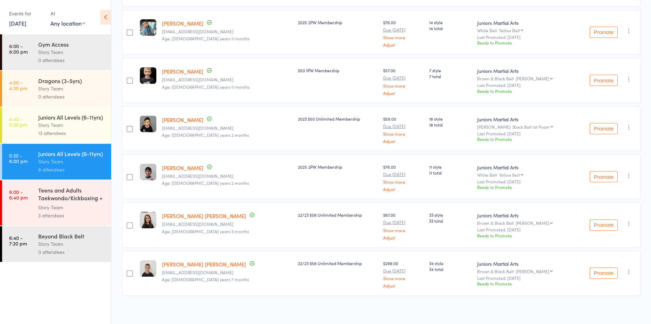 The width and height of the screenshot is (651, 324). Describe the element at coordinates (71, 169) in the screenshot. I see `div: 8 attendees` at that location.